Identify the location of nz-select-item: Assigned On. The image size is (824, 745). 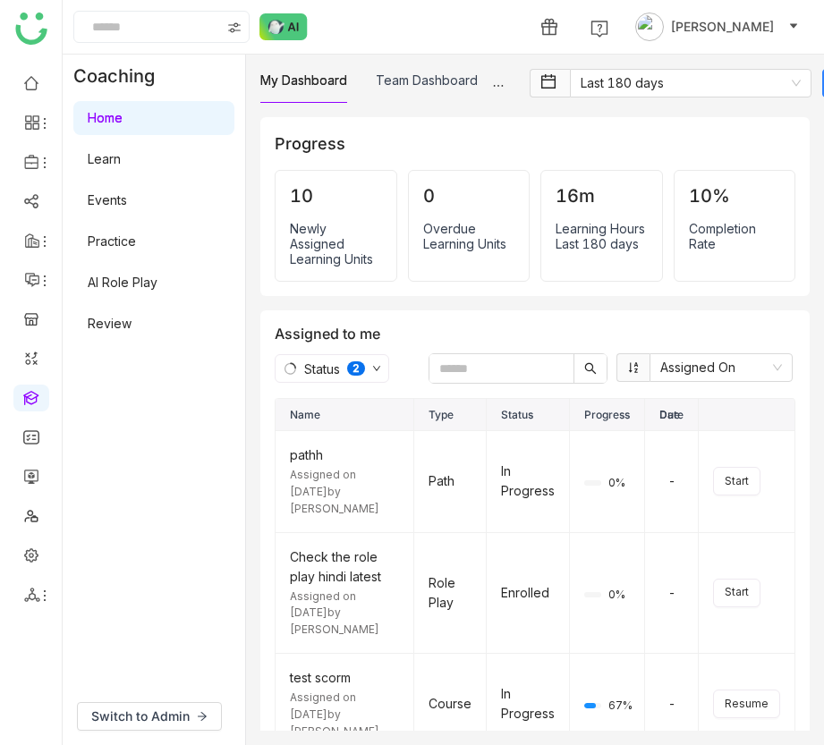
(721, 368).